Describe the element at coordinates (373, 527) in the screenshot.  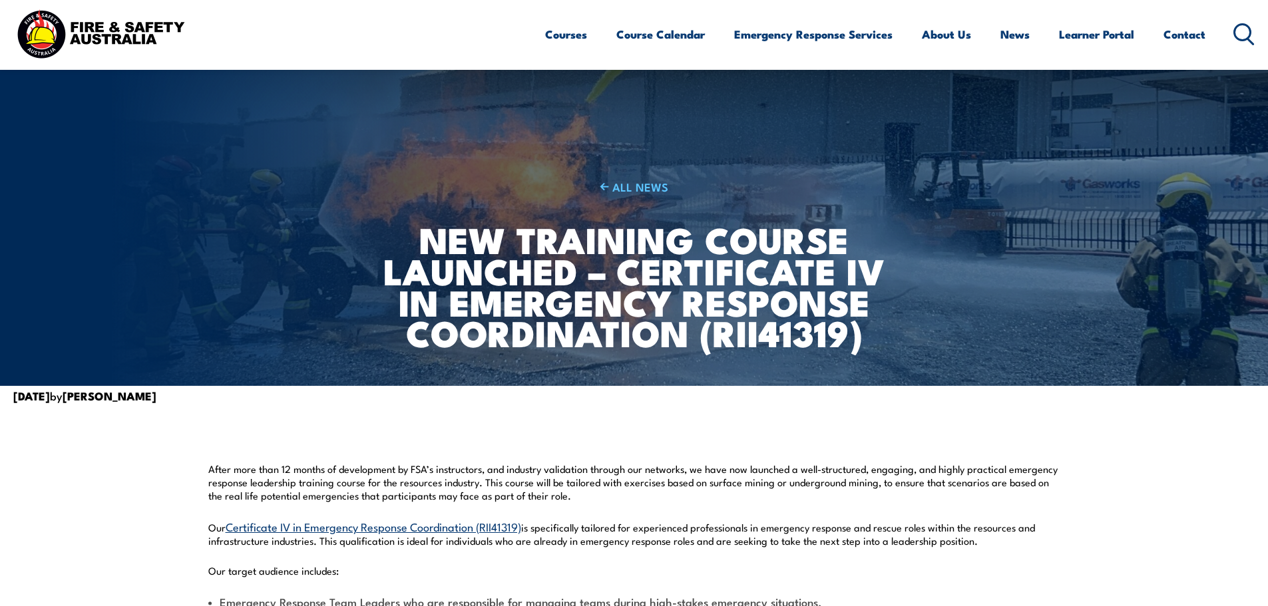
I see `a: Certificate IV in Emergency Response Coordination (RII41319)` at that location.